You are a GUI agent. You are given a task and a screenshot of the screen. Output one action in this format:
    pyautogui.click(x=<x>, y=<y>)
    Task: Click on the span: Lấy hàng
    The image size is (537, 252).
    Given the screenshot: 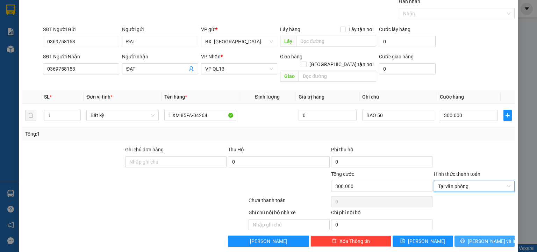 What is the action you would take?
    pyautogui.click(x=290, y=29)
    